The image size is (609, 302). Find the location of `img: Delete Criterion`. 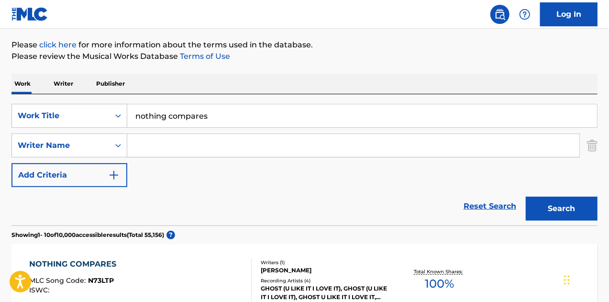

img: Delete Criterion is located at coordinates (592, 145).